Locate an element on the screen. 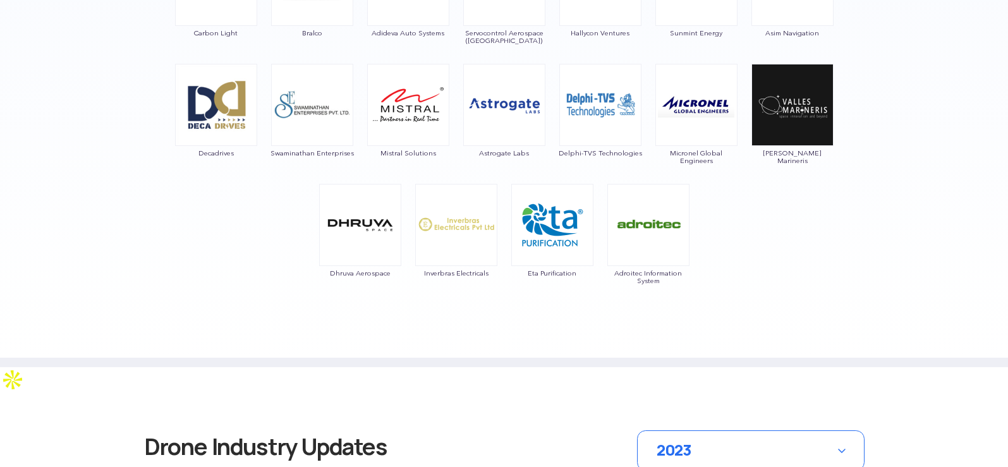  span: Adroitec Information System is located at coordinates (648, 277).